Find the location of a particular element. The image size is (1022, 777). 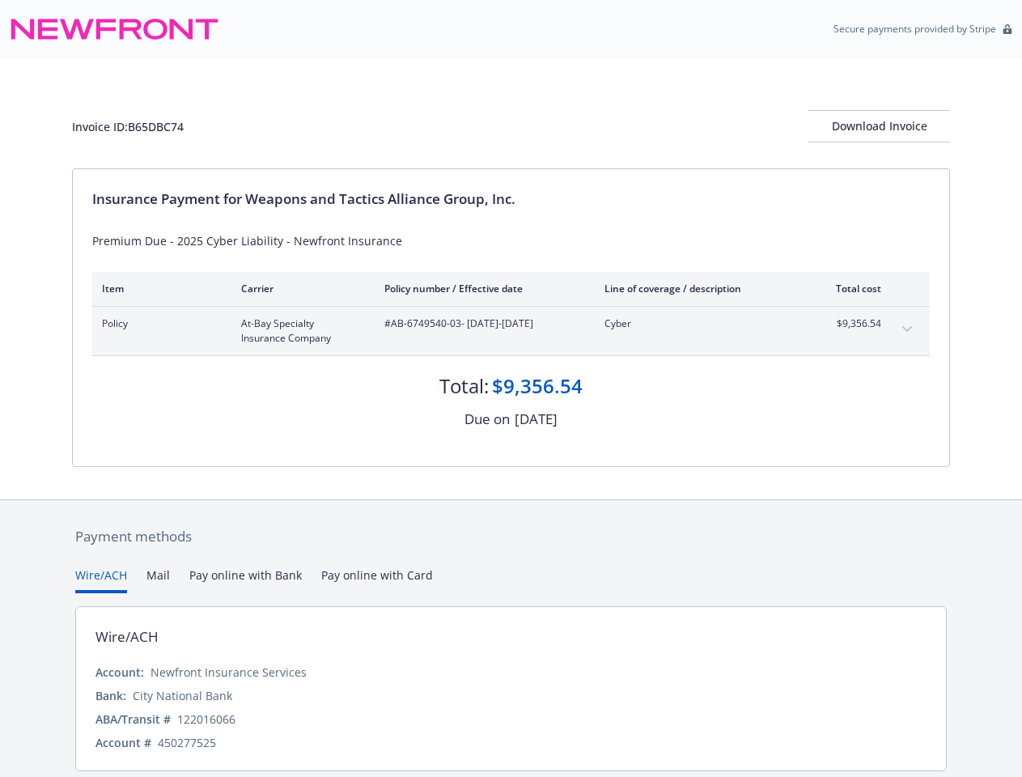

div: $9,356.54 is located at coordinates (537, 386).